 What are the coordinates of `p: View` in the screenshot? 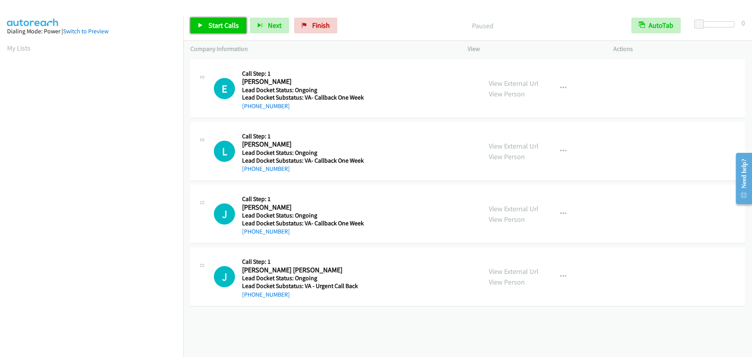 It's located at (533, 49).